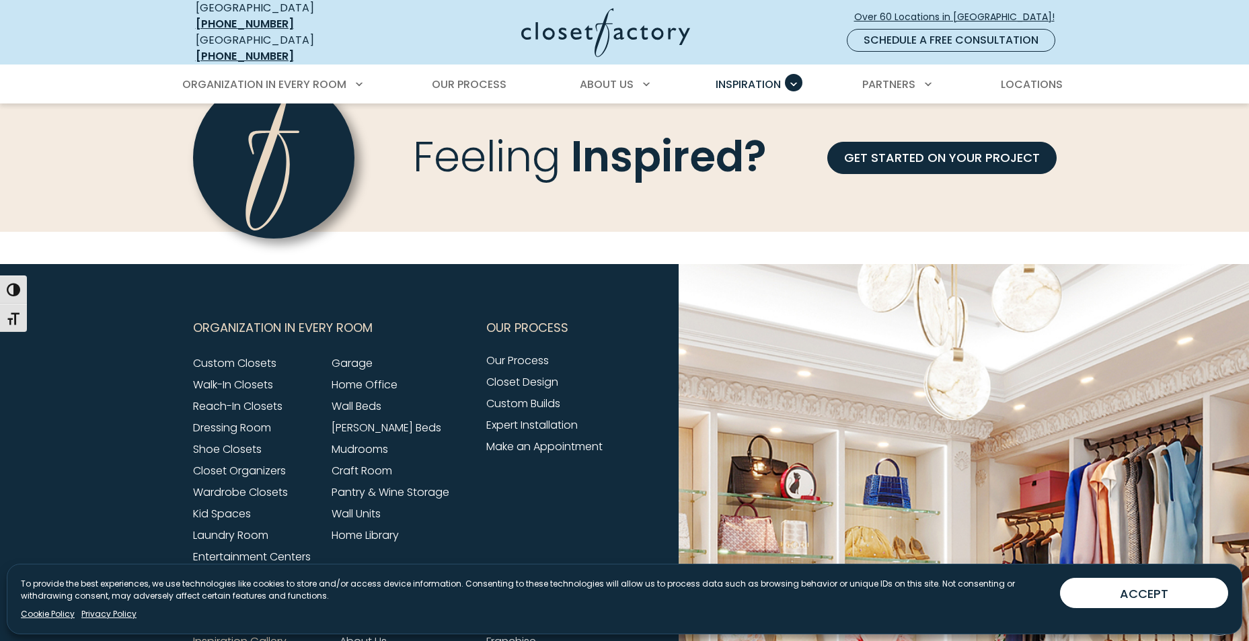 This screenshot has height=641, width=1249. Describe the element at coordinates (352, 363) in the screenshot. I see `a: Garage` at that location.